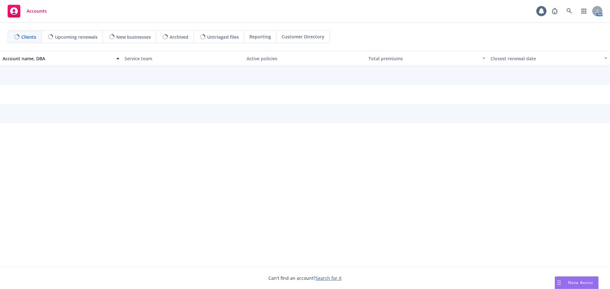 The height and width of the screenshot is (289, 610). What do you see at coordinates (427, 58) in the screenshot?
I see `button: Total premiums` at bounding box center [427, 58].